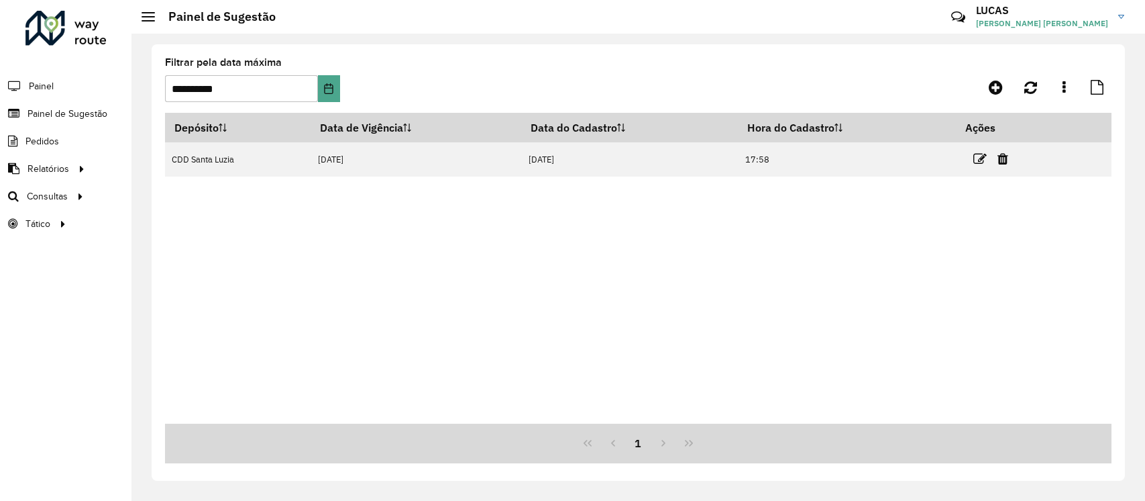  Describe the element at coordinates (42, 141) in the screenshot. I see `span: Pedidos` at that location.